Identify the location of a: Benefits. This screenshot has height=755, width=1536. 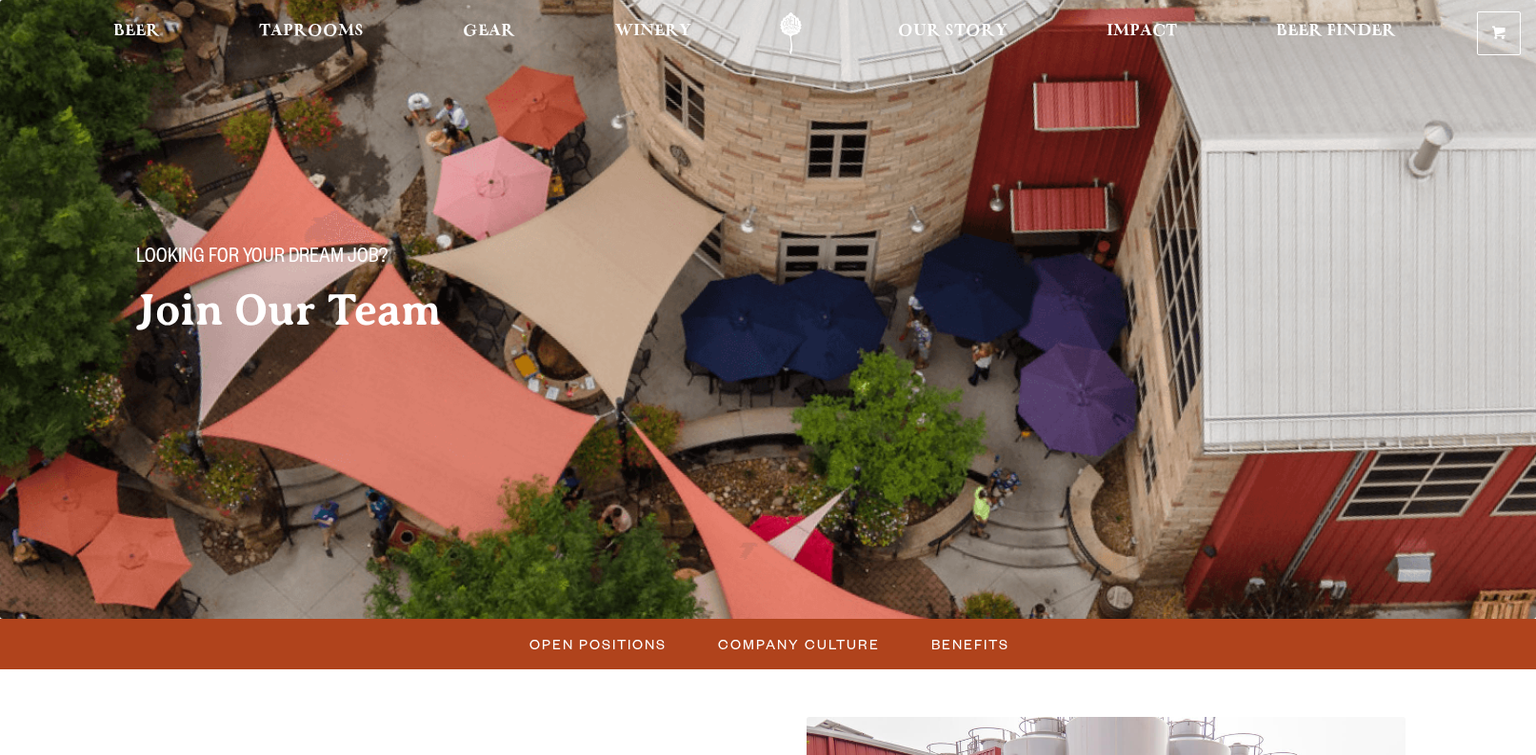
(969, 644).